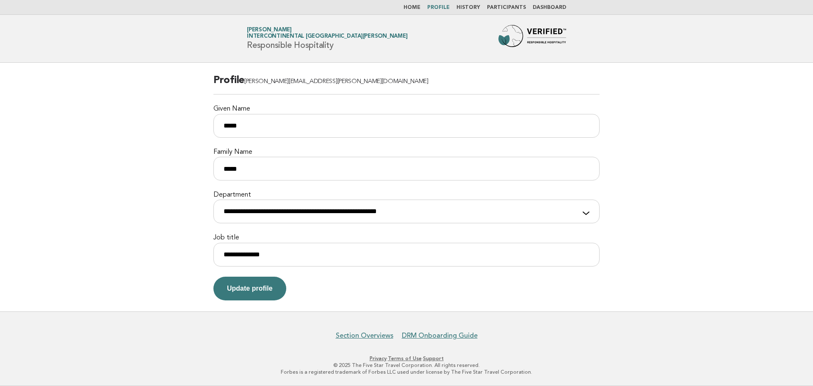  What do you see at coordinates (406, 237) in the screenshot?
I see `label: Job title` at bounding box center [406, 237].